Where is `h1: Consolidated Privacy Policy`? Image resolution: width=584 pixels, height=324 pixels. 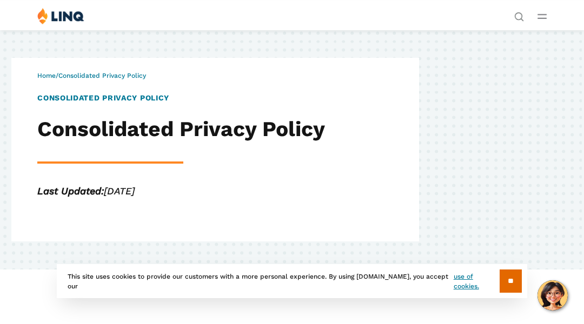
h1: Consolidated Privacy Policy is located at coordinates (197, 98).